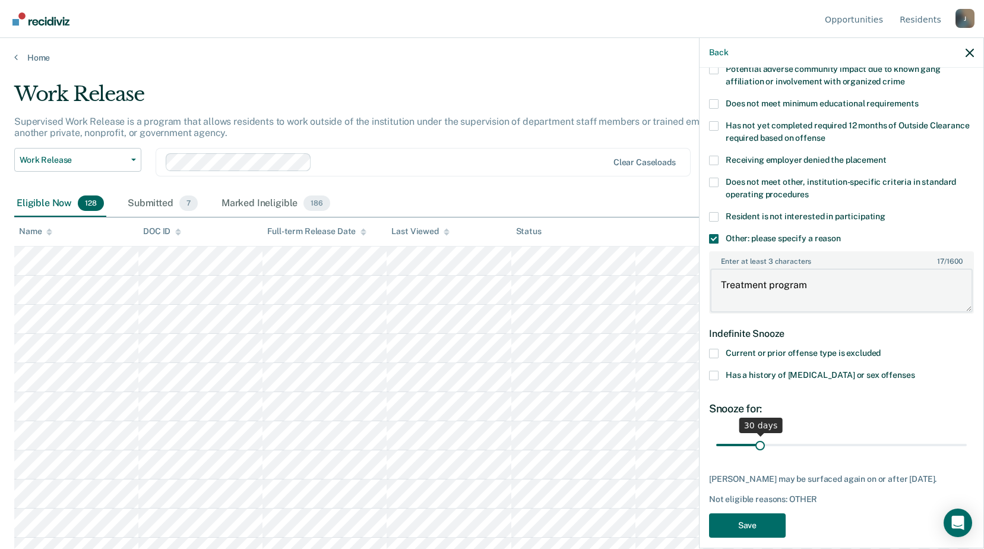 This screenshot has height=549, width=984. Describe the element at coordinates (383, 99) in the screenshot. I see `div: Work Release` at that location.